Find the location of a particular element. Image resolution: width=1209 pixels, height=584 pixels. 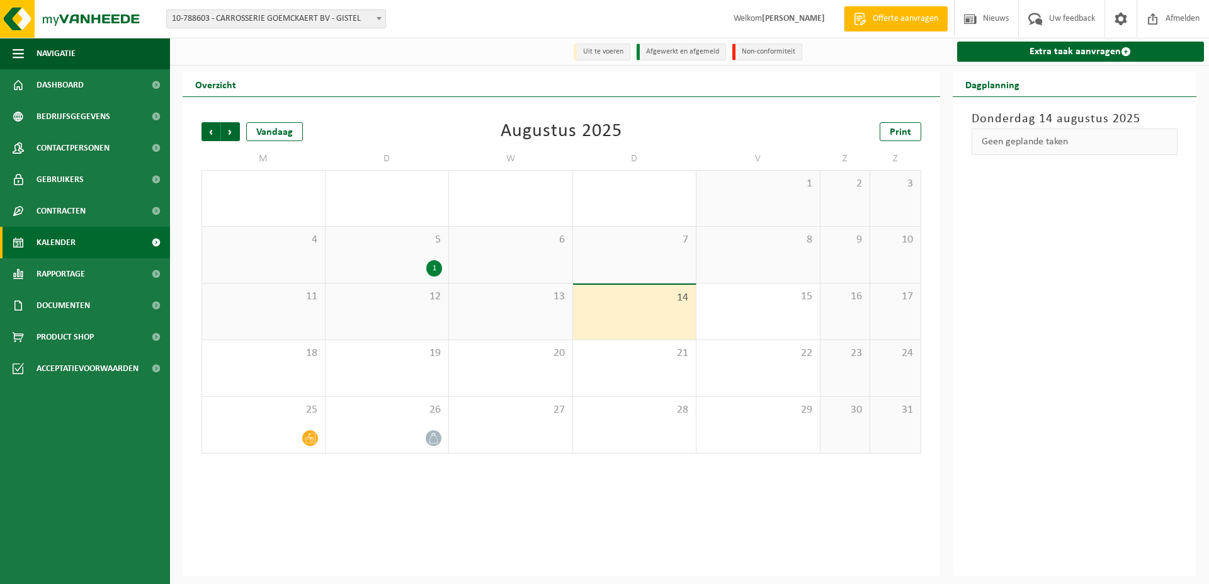

span: 13 is located at coordinates (511, 297).